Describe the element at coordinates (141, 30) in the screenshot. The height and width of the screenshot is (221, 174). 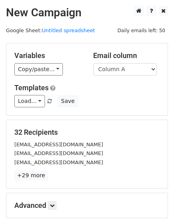
I see `a: Daily emails left: 50` at that location.